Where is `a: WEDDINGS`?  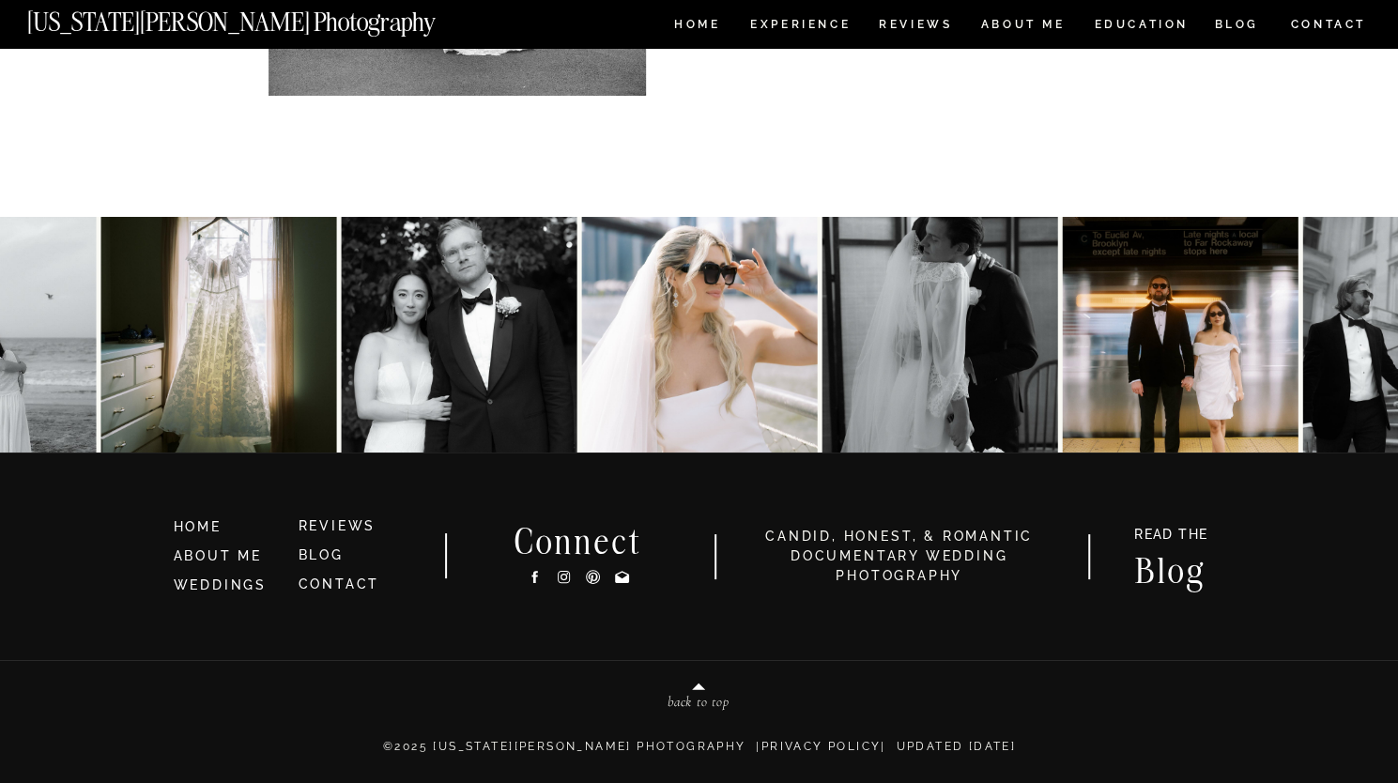 a: WEDDINGS is located at coordinates (220, 585).